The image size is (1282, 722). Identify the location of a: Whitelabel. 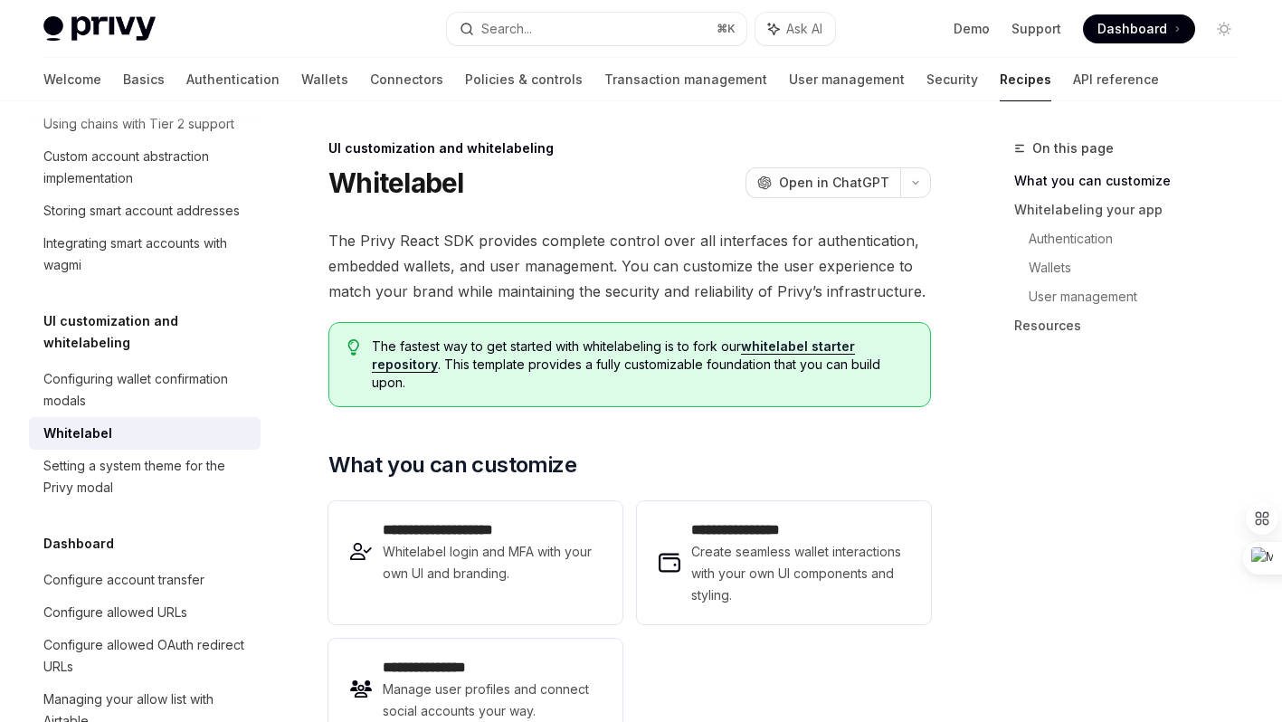
(145, 433).